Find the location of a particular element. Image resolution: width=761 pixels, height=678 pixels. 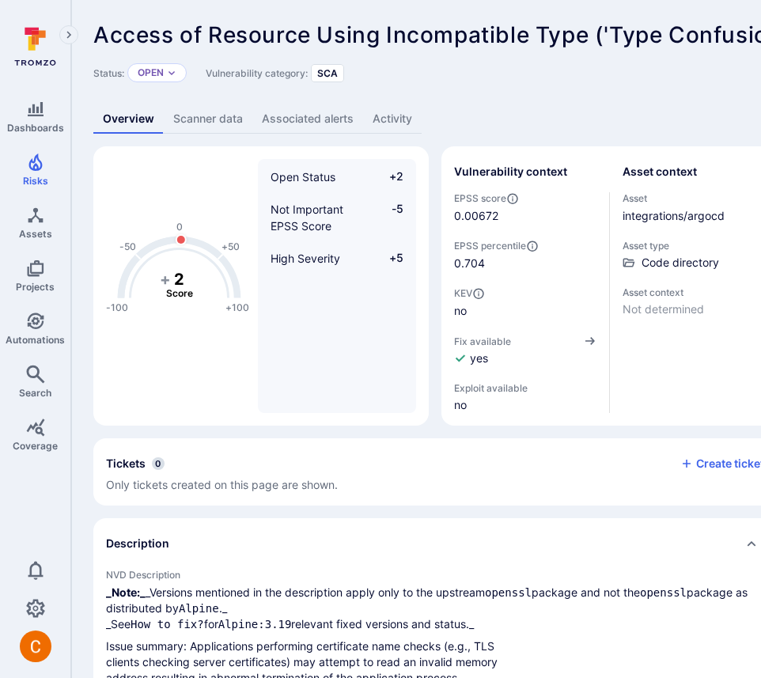

strong: _Note:_ is located at coordinates (126, 592).